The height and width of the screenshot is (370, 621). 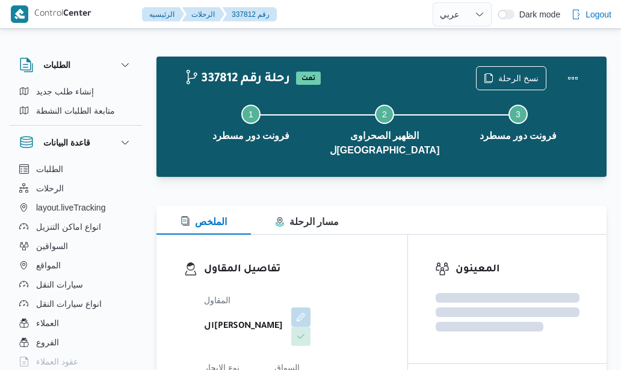 I want to click on h3: المعينون, so click(x=518, y=270).